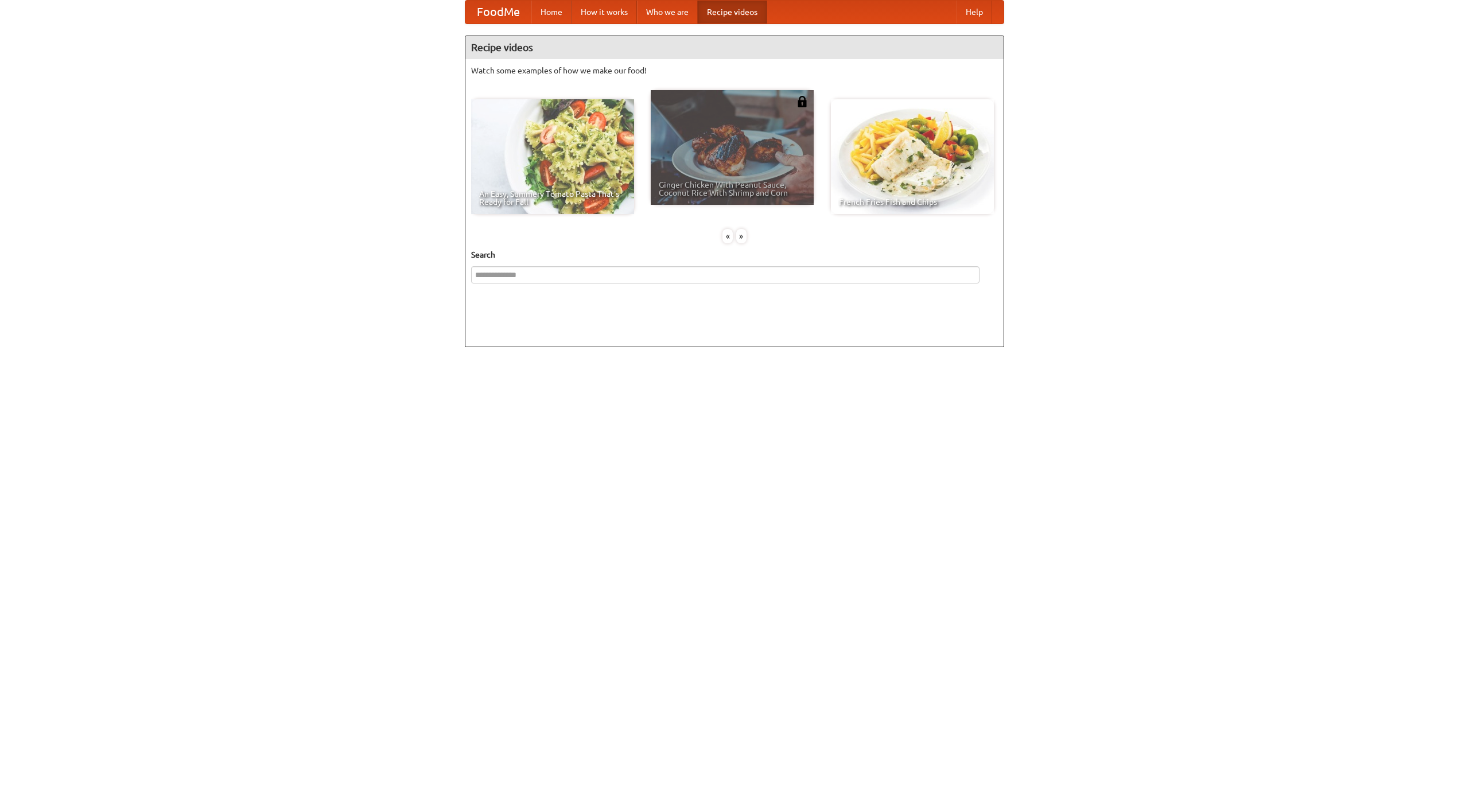 Image resolution: width=1469 pixels, height=812 pixels. I want to click on span: French Fries Fish and Chips, so click(913, 202).